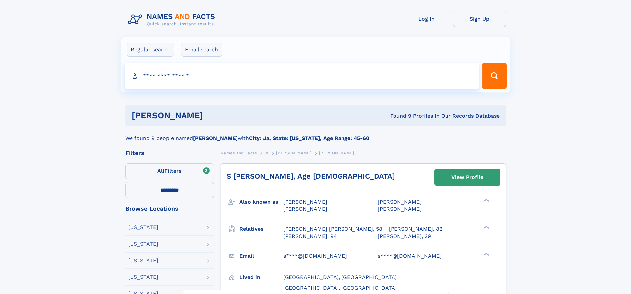 Image resolution: width=631 pixels, height=294 pixels. I want to click on div: Found 9 Profiles In Our Records Database, so click(398, 116).